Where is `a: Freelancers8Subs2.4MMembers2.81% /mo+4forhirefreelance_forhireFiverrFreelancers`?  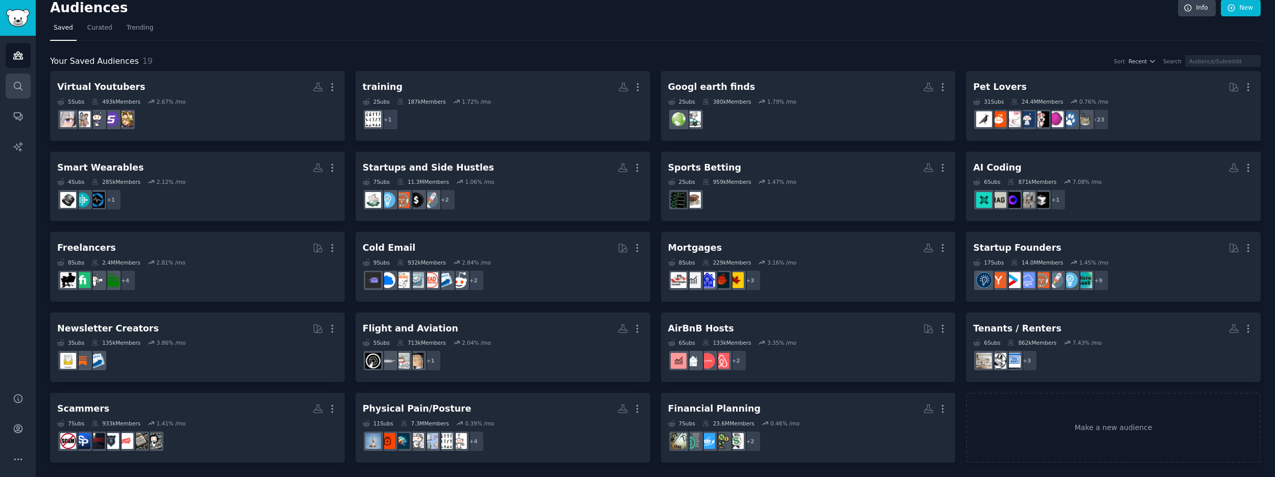 a: Freelancers8Subs2.4MMembers2.81% /mo+4forhirefreelance_forhireFiverrFreelancers is located at coordinates (197, 267).